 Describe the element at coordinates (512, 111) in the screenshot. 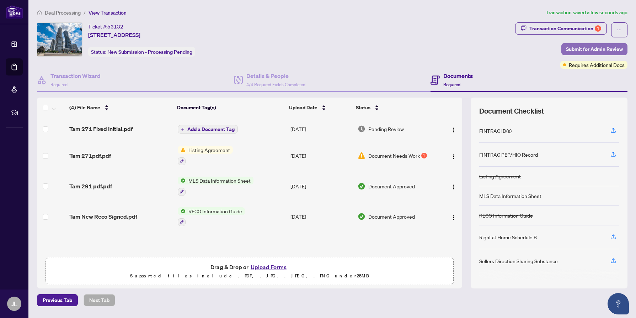

I see `span: Document Checklist` at that location.